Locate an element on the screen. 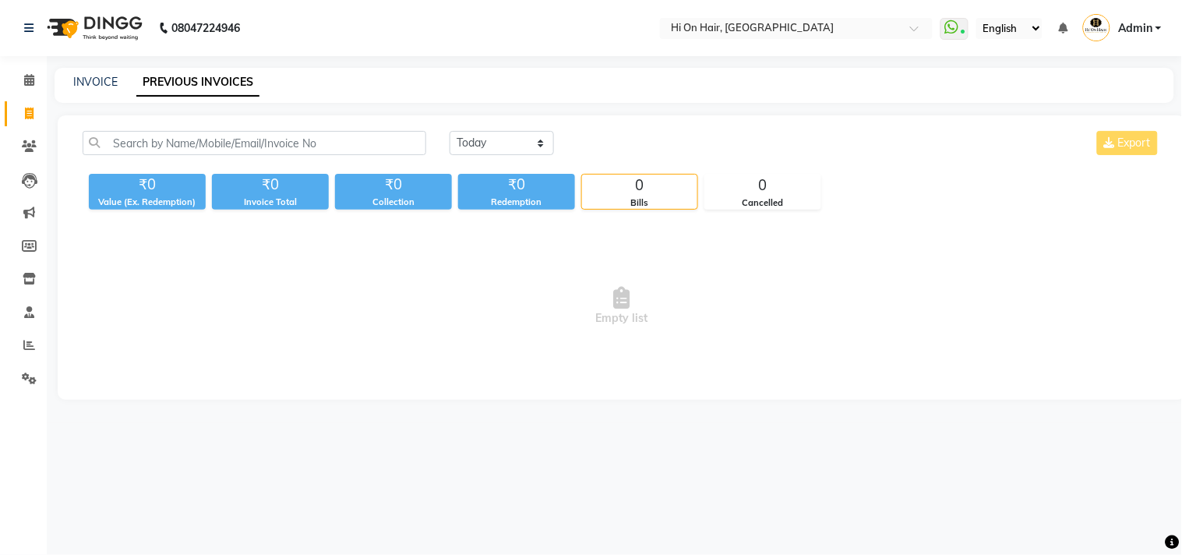 The width and height of the screenshot is (1182, 555). input: Search by Name/Mobile/Email/Invoice No is located at coordinates (254, 143).